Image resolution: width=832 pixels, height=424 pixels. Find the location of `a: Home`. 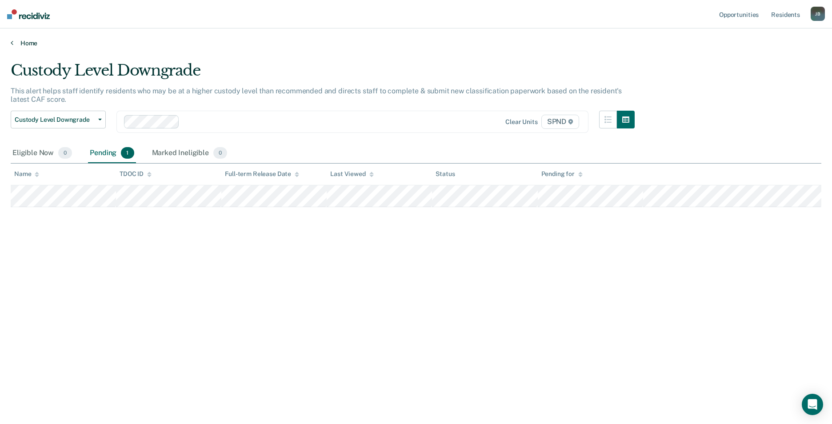

a: Home is located at coordinates (416, 43).